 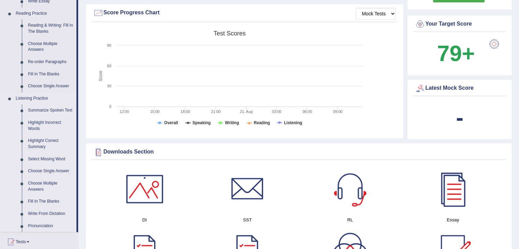 I want to click on a: Summarize Spoken Text, so click(x=51, y=111).